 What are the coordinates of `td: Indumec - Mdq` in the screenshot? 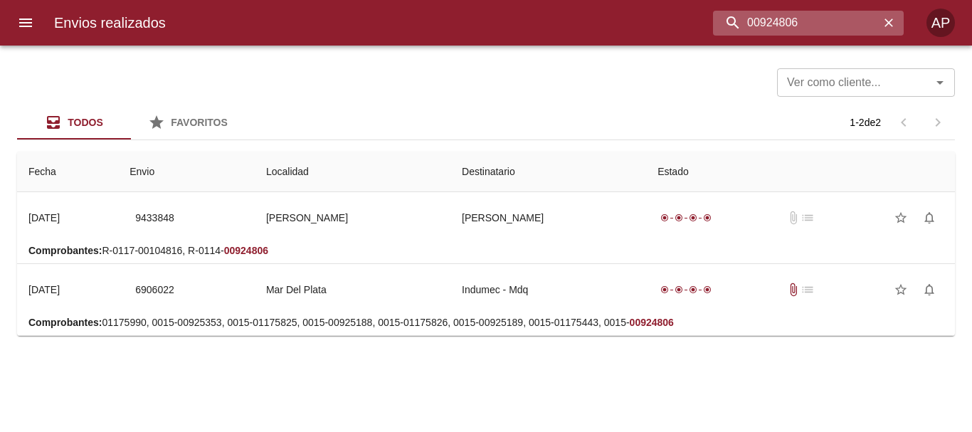 It's located at (548, 290).